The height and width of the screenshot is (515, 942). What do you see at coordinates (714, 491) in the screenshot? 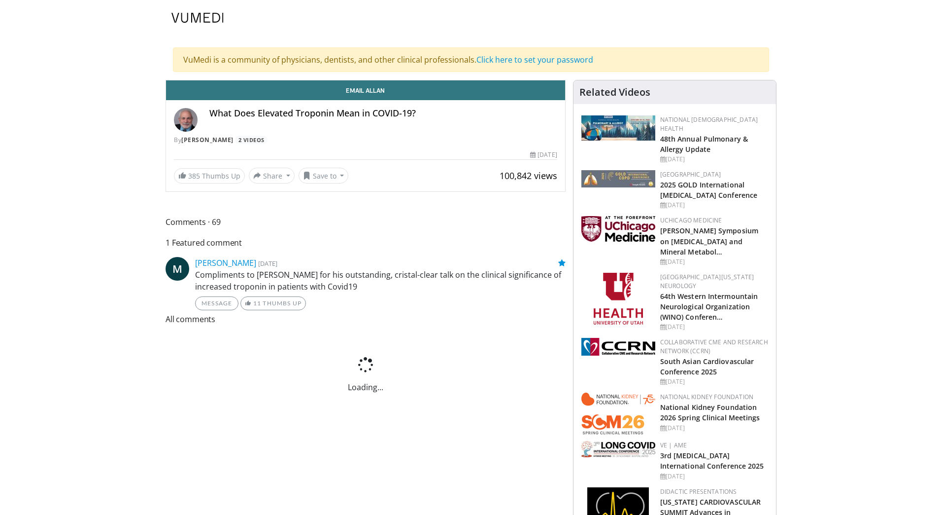
I see `div: Didactic Presentations` at bounding box center [714, 491].